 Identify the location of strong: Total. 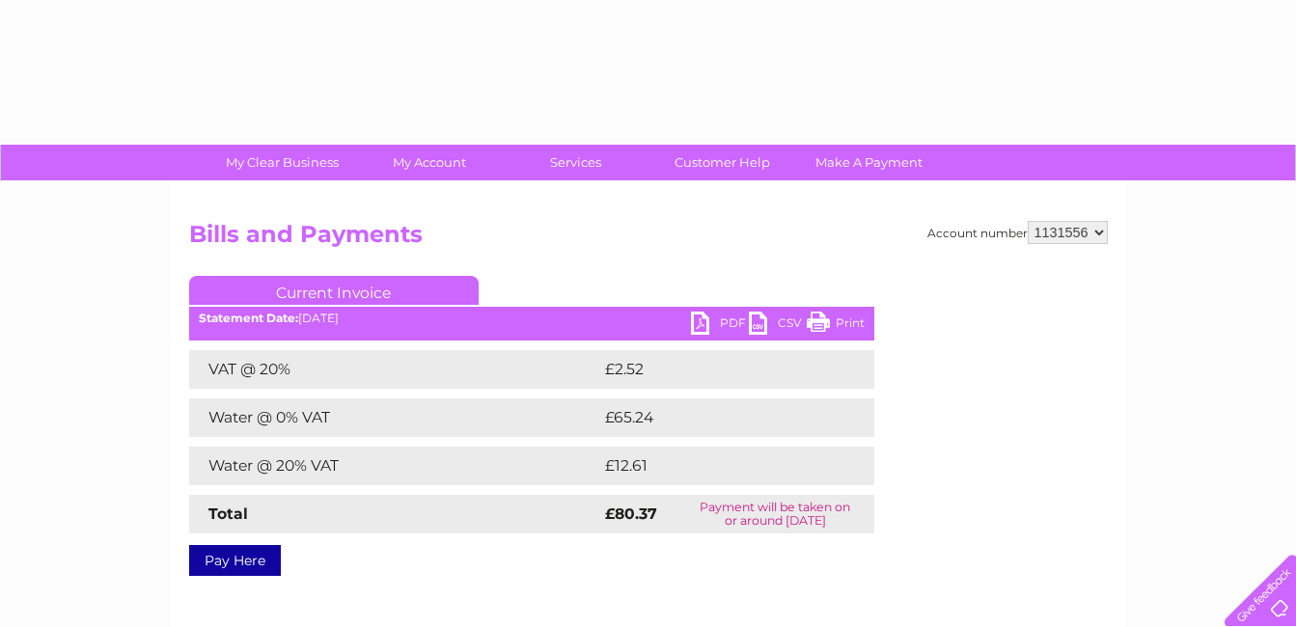
(228, 513).